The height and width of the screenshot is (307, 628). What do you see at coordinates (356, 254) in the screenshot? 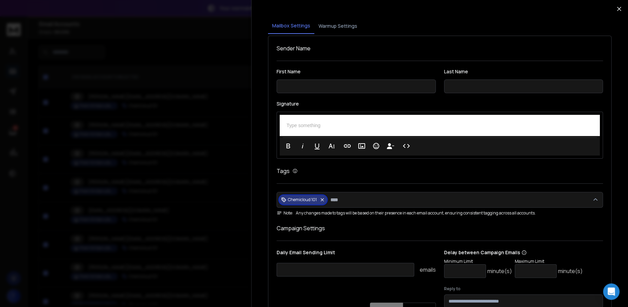
I see `p: Daily Email Sending Limit` at bounding box center [356, 254].